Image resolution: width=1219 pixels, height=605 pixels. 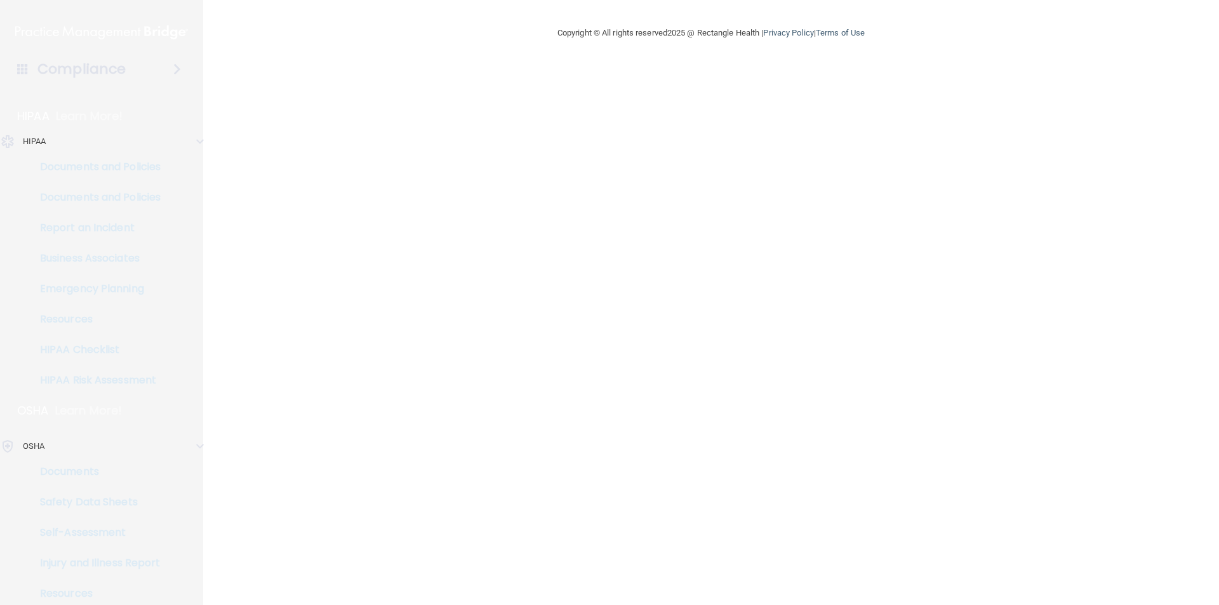 I want to click on p: Report an Incident, so click(x=95, y=228).